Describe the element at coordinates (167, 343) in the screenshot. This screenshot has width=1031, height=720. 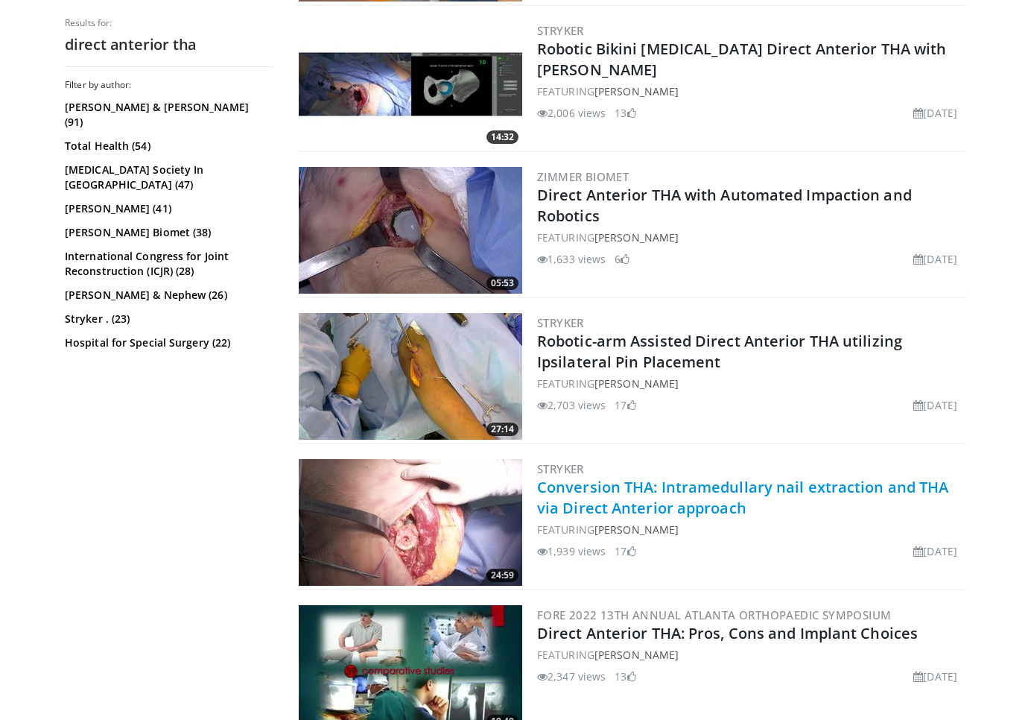
I see `a: Hospital for Special Surgery (22)` at that location.